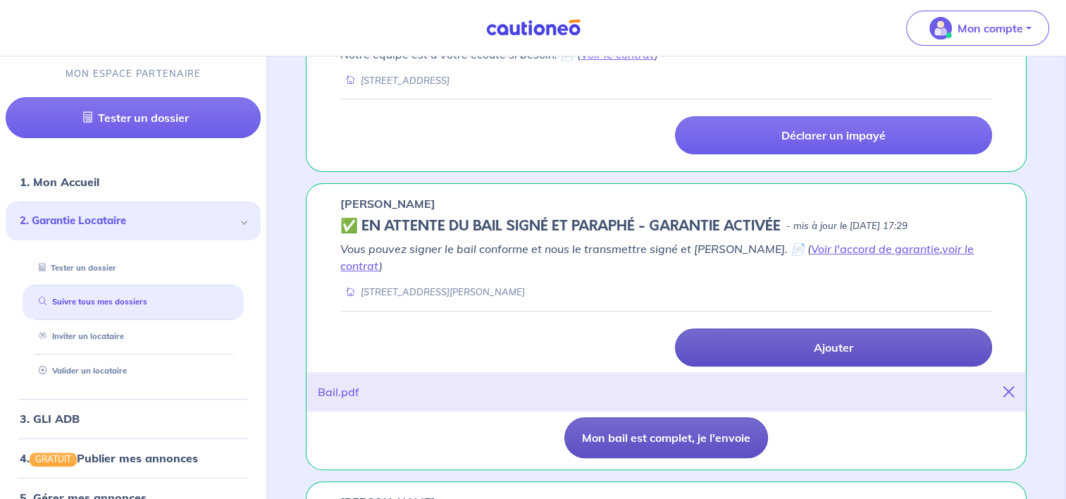 The height and width of the screenshot is (499, 1066). Describe the element at coordinates (133, 336) in the screenshot. I see `div: Inviter un locataire` at that location.